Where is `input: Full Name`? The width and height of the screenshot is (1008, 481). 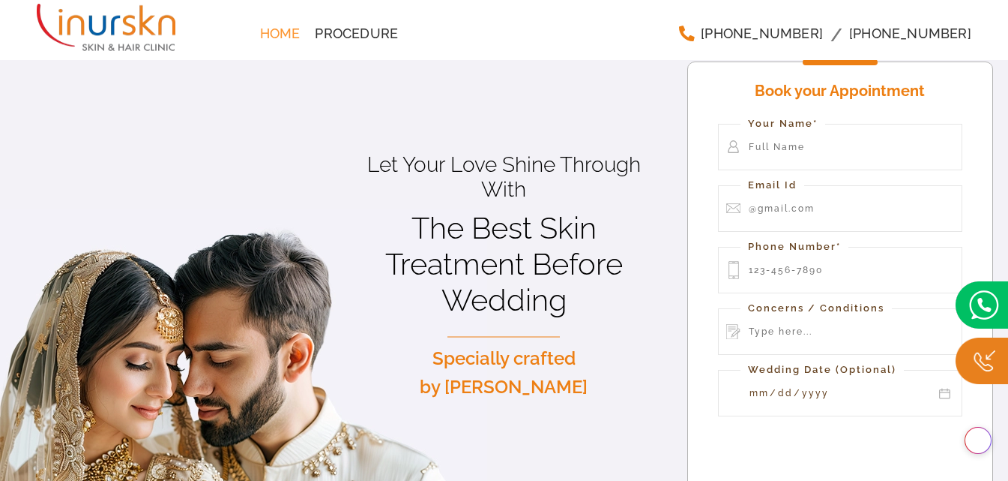
input: Full Name is located at coordinates (840, 147).